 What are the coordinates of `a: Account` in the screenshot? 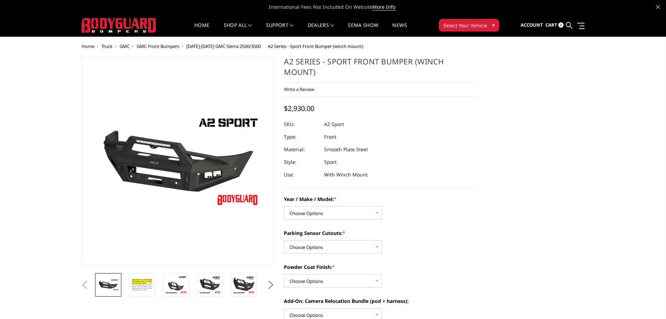 It's located at (532, 25).